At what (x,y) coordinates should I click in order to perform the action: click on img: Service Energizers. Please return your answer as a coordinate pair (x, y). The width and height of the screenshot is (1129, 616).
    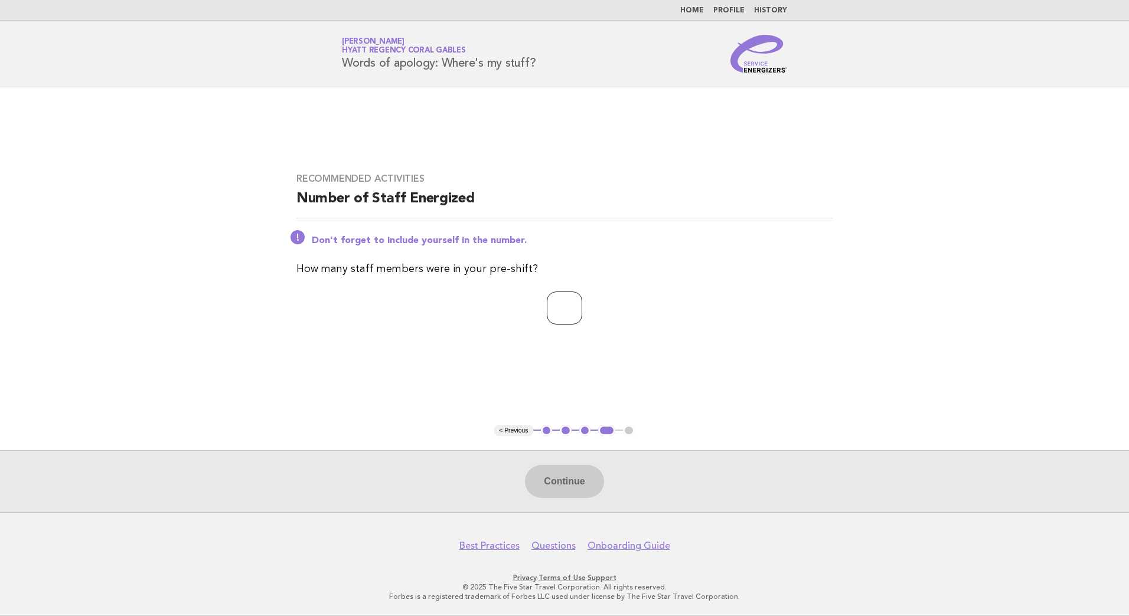
    Looking at the image, I should click on (759, 54).